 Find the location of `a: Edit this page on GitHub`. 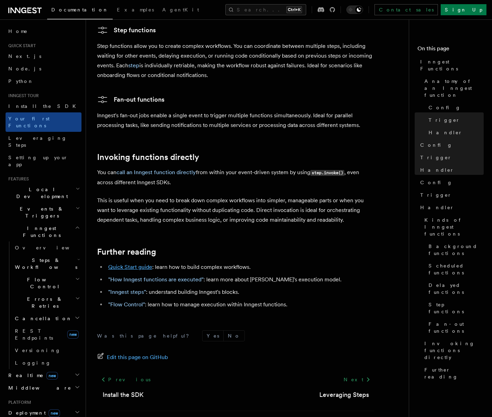

a: Edit this page on GitHub is located at coordinates (132, 357).